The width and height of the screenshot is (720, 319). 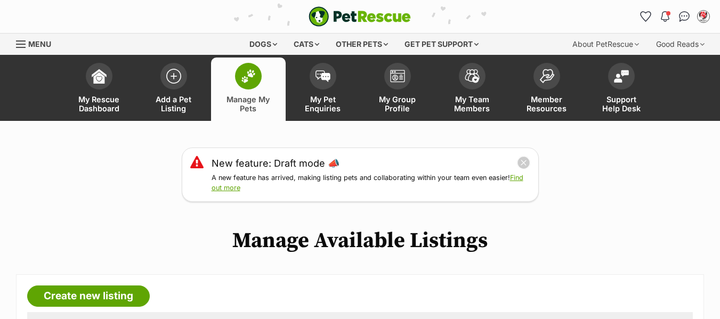 What do you see at coordinates (174, 89) in the screenshot?
I see `a: Add a Pet Listing` at bounding box center [174, 89].